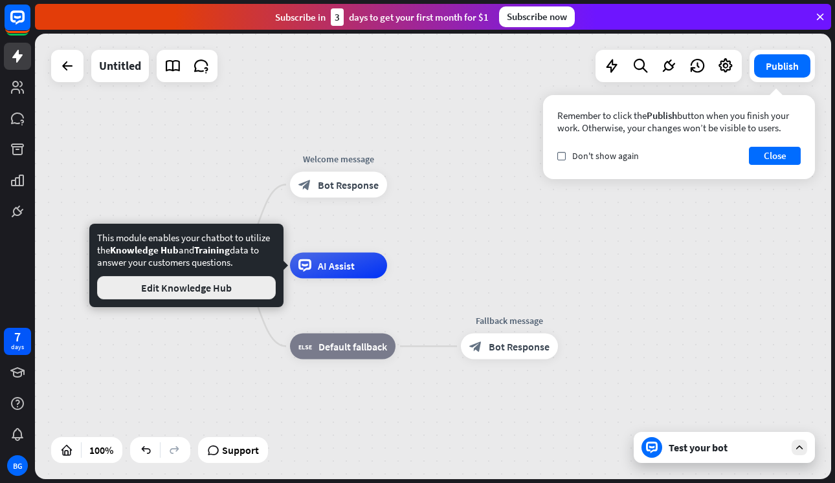  Describe the element at coordinates (186, 265) in the screenshot. I see `div: This module enables your chatbot to utilize the and data to answer your customers questions.` at that location.